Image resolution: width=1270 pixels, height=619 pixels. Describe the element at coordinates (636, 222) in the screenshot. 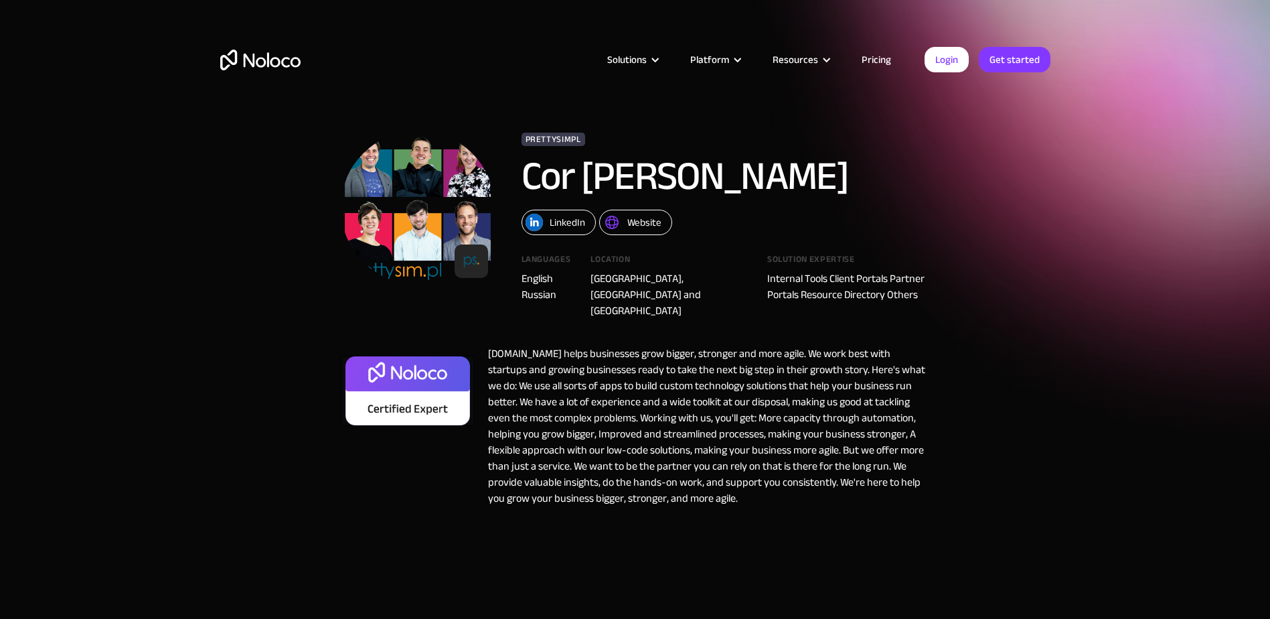

I see `a: Website` at that location.